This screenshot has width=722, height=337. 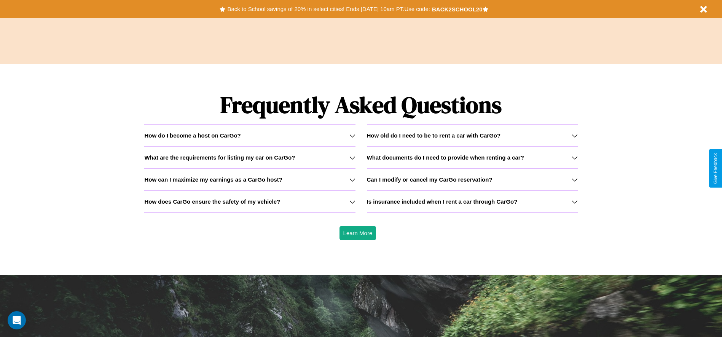 What do you see at coordinates (715, 169) in the screenshot?
I see `div: Give Feedback` at bounding box center [715, 169].